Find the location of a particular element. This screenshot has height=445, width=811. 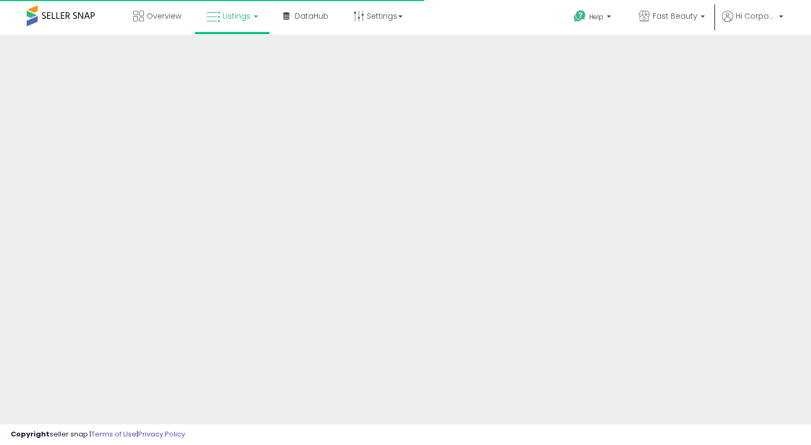

span: Listings is located at coordinates (237, 16).